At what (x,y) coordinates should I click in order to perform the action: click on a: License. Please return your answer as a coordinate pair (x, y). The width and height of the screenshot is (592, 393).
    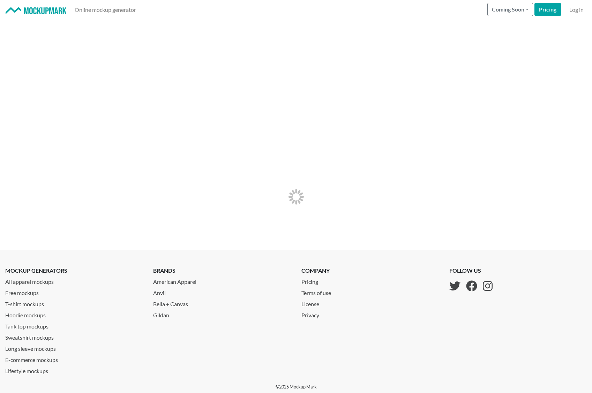
    Looking at the image, I should click on (319, 303).